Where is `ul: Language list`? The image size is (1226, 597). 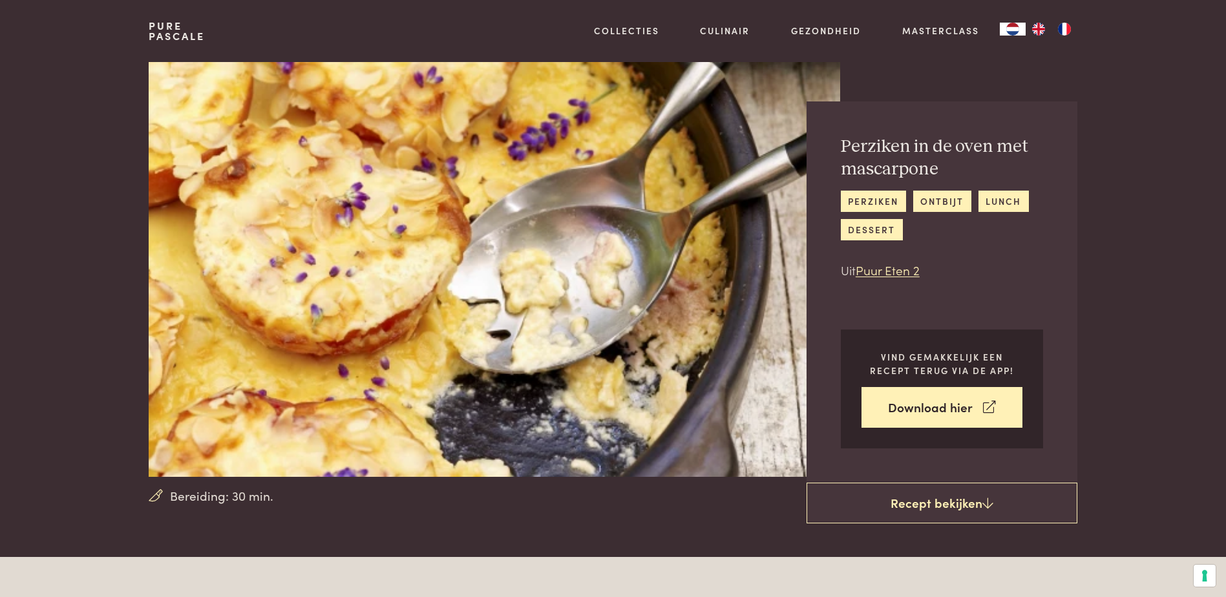 ul: Language list is located at coordinates (1051, 29).